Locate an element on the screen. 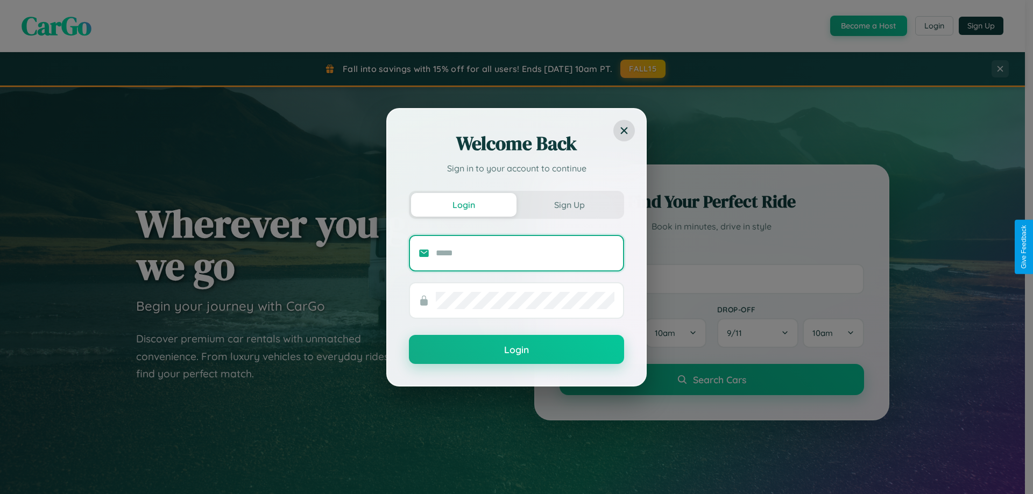  p: Sign in to your account to continue is located at coordinates (516, 168).